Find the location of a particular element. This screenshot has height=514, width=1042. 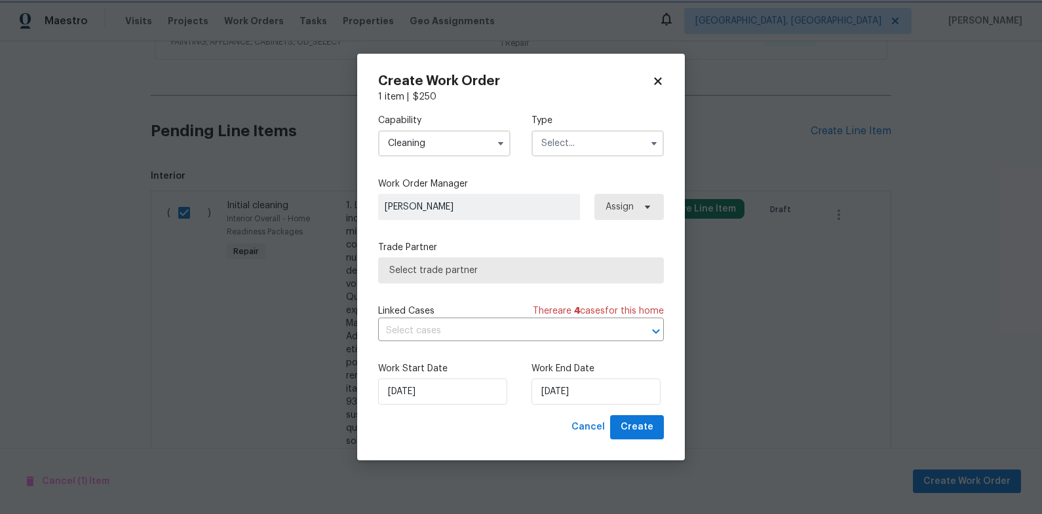

button: Open is located at coordinates (656, 331).